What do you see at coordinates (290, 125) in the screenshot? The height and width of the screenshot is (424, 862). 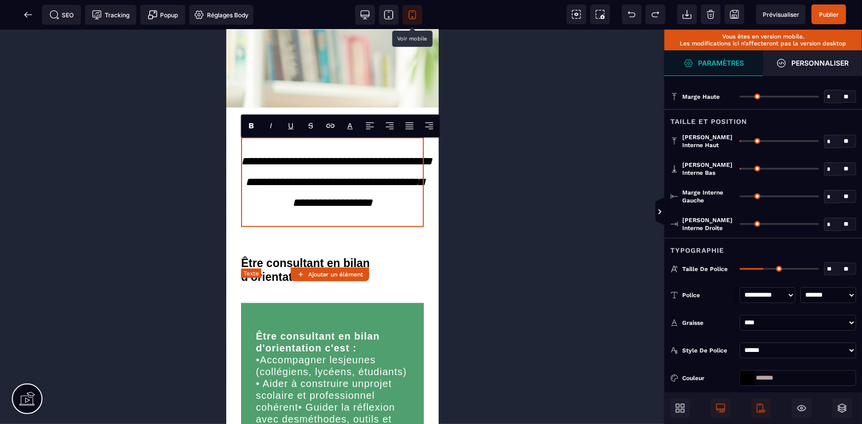 I see `u: U` at bounding box center [290, 125].